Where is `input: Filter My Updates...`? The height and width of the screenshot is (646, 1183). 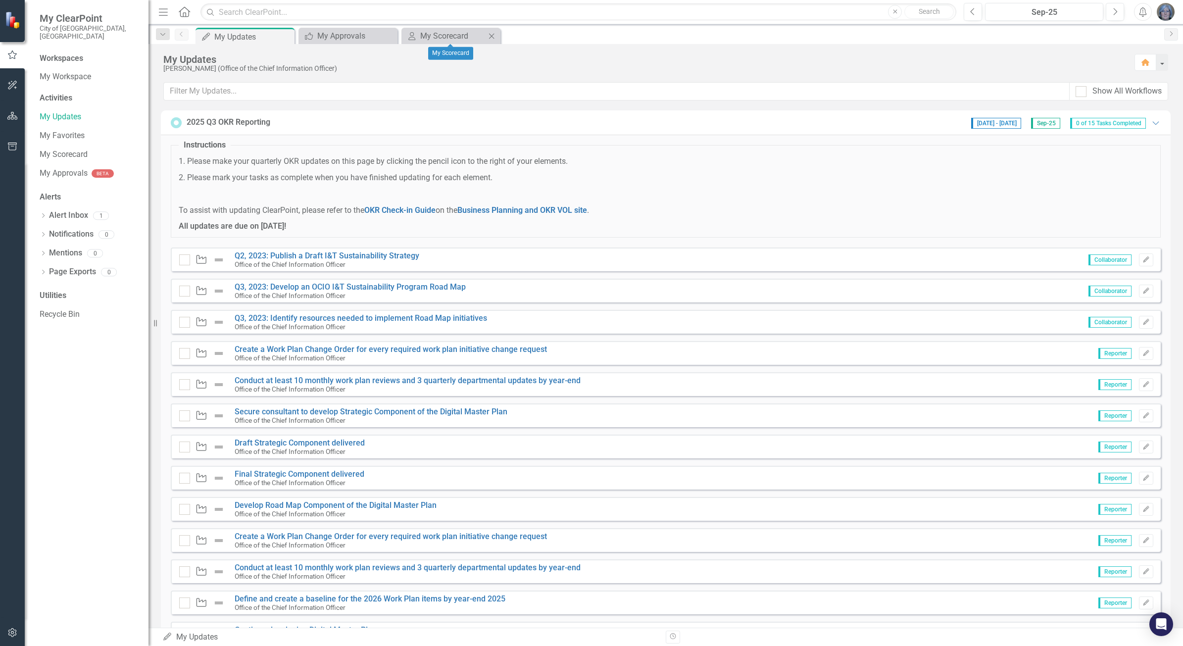 input: Filter My Updates... is located at coordinates (616, 91).